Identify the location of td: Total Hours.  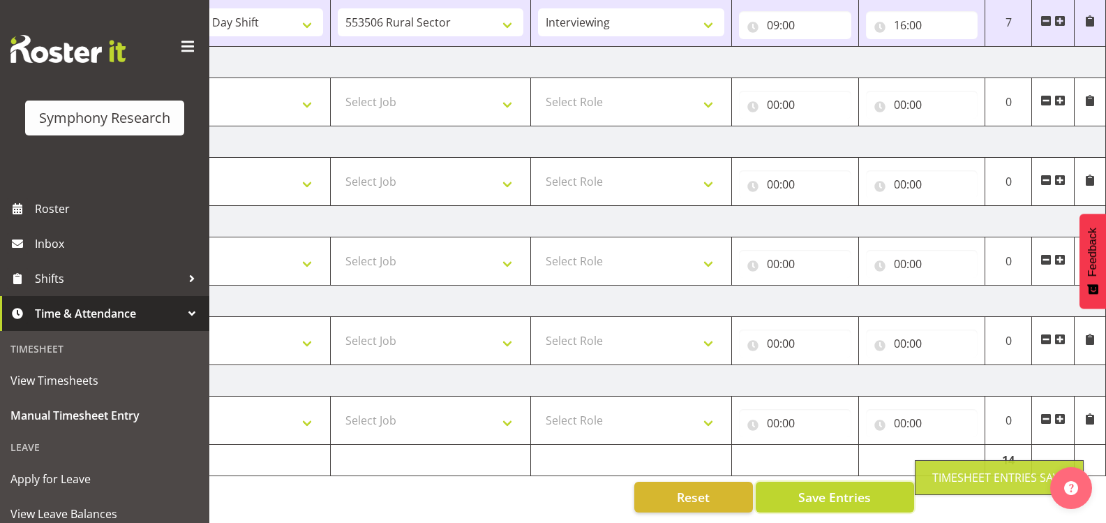
(230, 460).